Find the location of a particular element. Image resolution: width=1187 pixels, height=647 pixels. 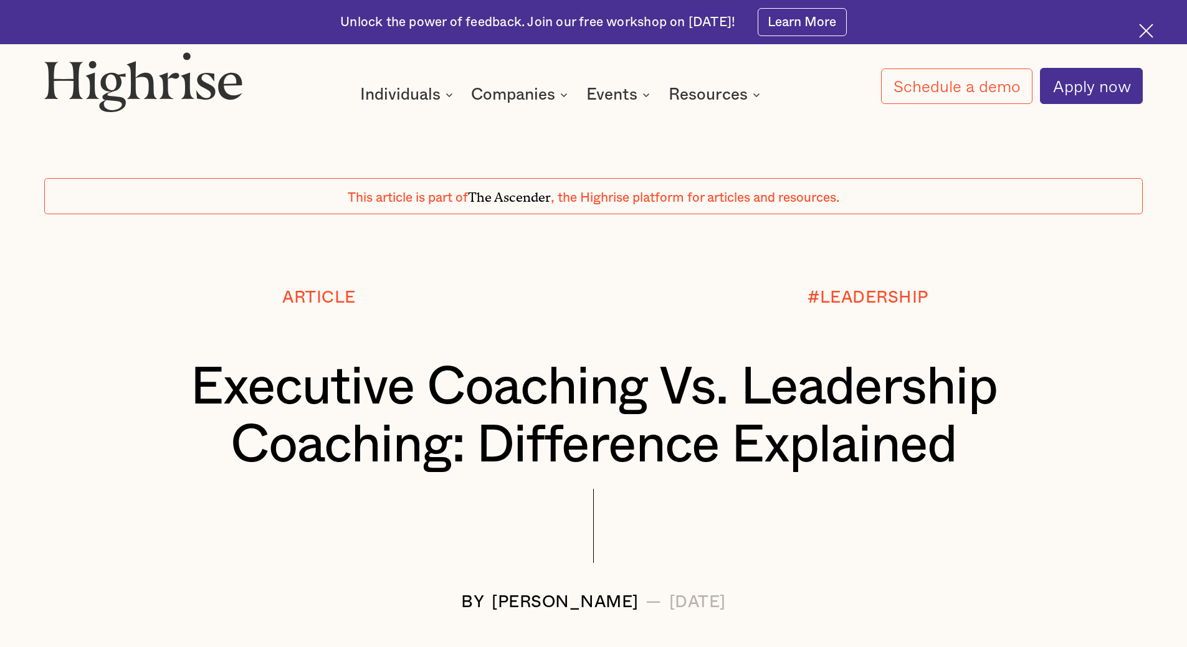

span: The Ascender is located at coordinates (509, 194).